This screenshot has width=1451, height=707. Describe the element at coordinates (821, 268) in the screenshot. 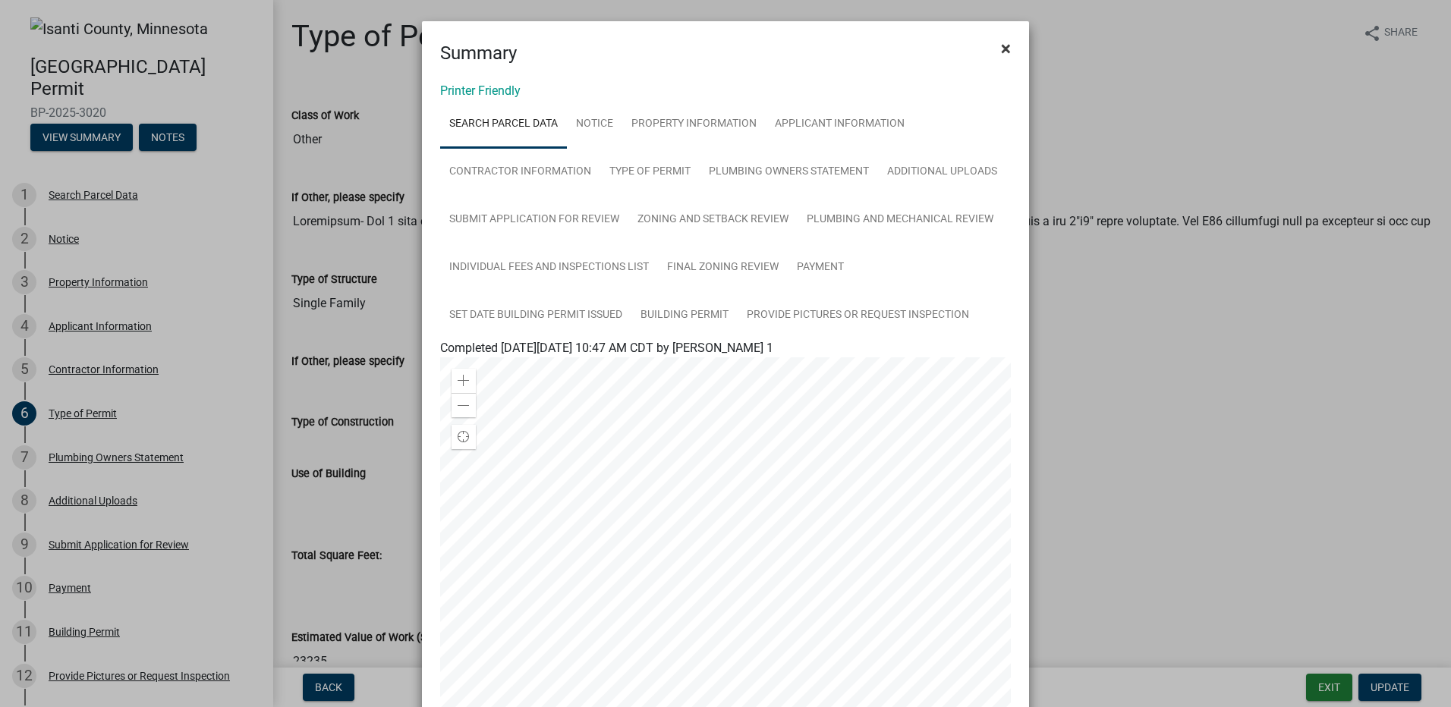

I see `a: Payment` at that location.